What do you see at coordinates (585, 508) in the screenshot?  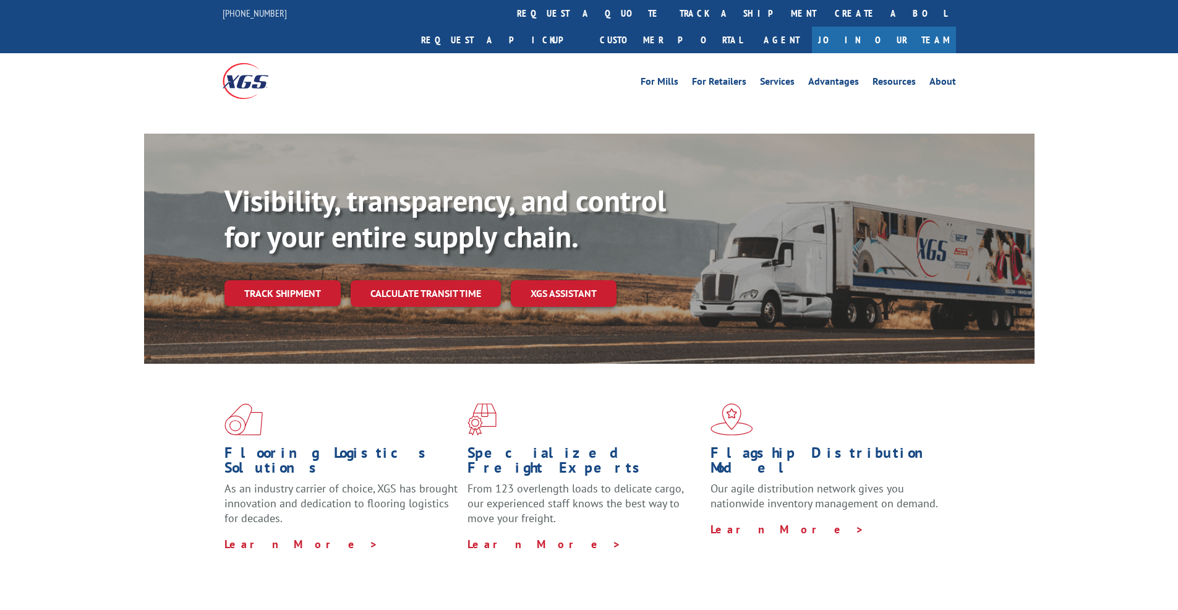 I see `p: From 123 overlength loads to delicate cargo, our experienced staff knows the best way to move you...` at bounding box center [585, 508].